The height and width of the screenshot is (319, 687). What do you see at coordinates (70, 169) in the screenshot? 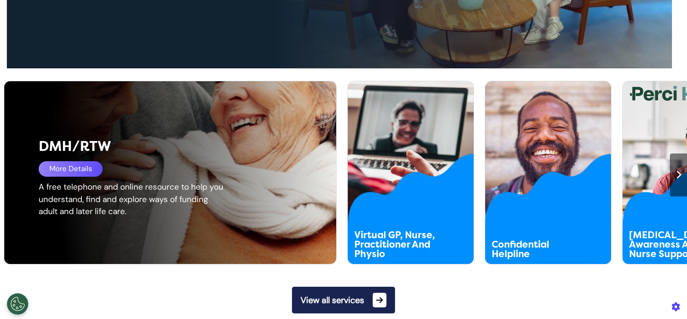
I see `div: More Details` at bounding box center [70, 169].